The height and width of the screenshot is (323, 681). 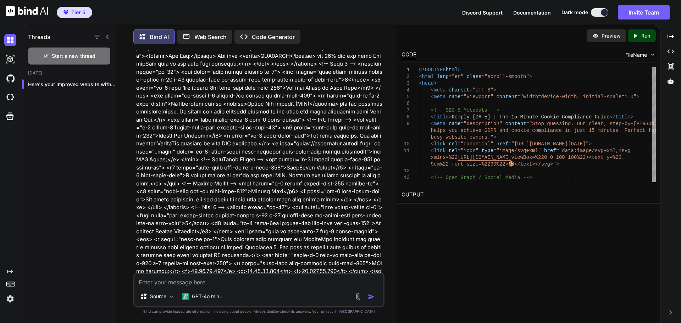 What do you see at coordinates (72, 84) in the screenshot?
I see `p: Here's your improved website with modern design...` at bounding box center [72, 84].